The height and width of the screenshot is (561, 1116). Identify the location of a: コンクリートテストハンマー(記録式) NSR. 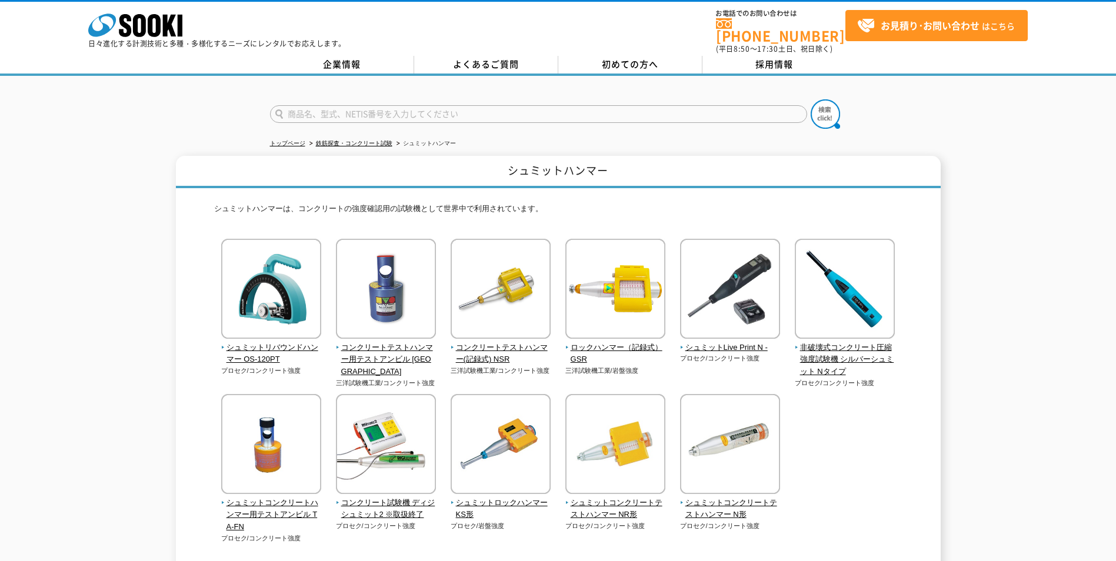
(501, 348).